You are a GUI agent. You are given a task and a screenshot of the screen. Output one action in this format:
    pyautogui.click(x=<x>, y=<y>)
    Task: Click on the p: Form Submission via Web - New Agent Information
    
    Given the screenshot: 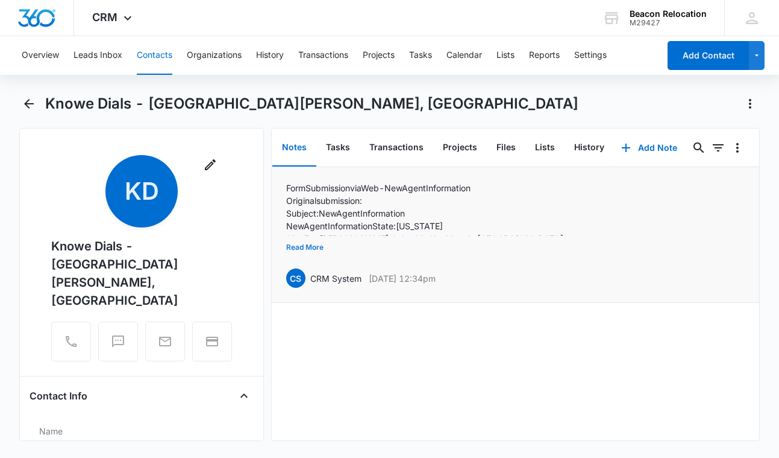 What is the action you would take?
    pyautogui.click(x=453, y=187)
    